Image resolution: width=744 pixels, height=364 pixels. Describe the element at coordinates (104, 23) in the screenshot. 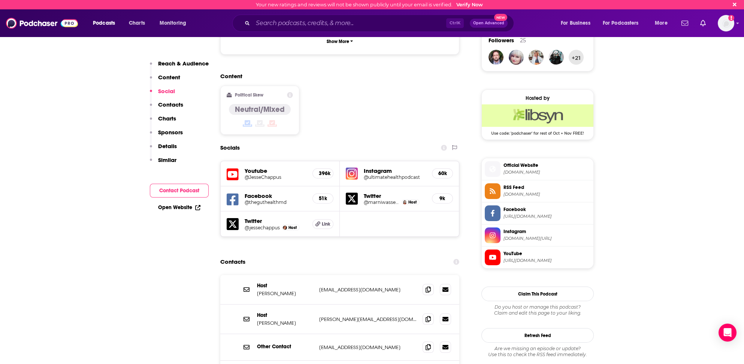

I see `span: Podcasts` at that location.